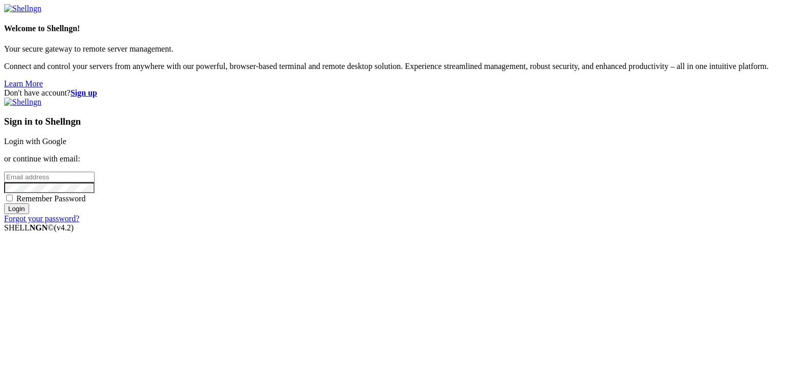 This screenshot has width=785, height=373. What do you see at coordinates (16, 208) in the screenshot?
I see `input: Login` at bounding box center [16, 208].